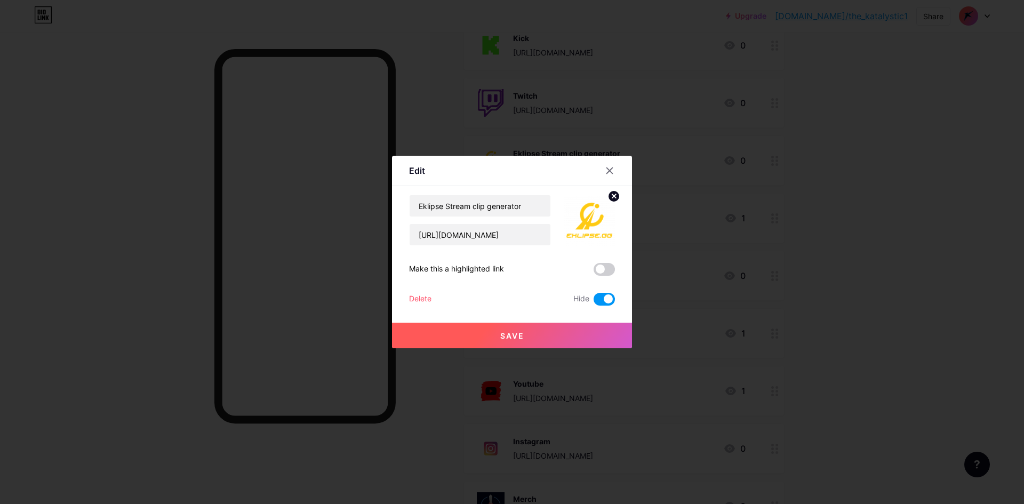  What do you see at coordinates (512, 336) in the screenshot?
I see `span: Save` at bounding box center [512, 336].